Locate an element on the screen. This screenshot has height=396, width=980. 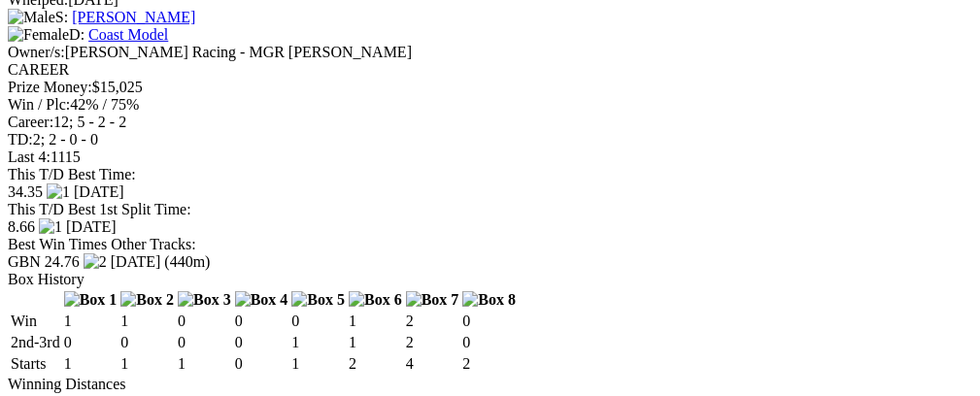
span: 8.66 is located at coordinates (21, 226).